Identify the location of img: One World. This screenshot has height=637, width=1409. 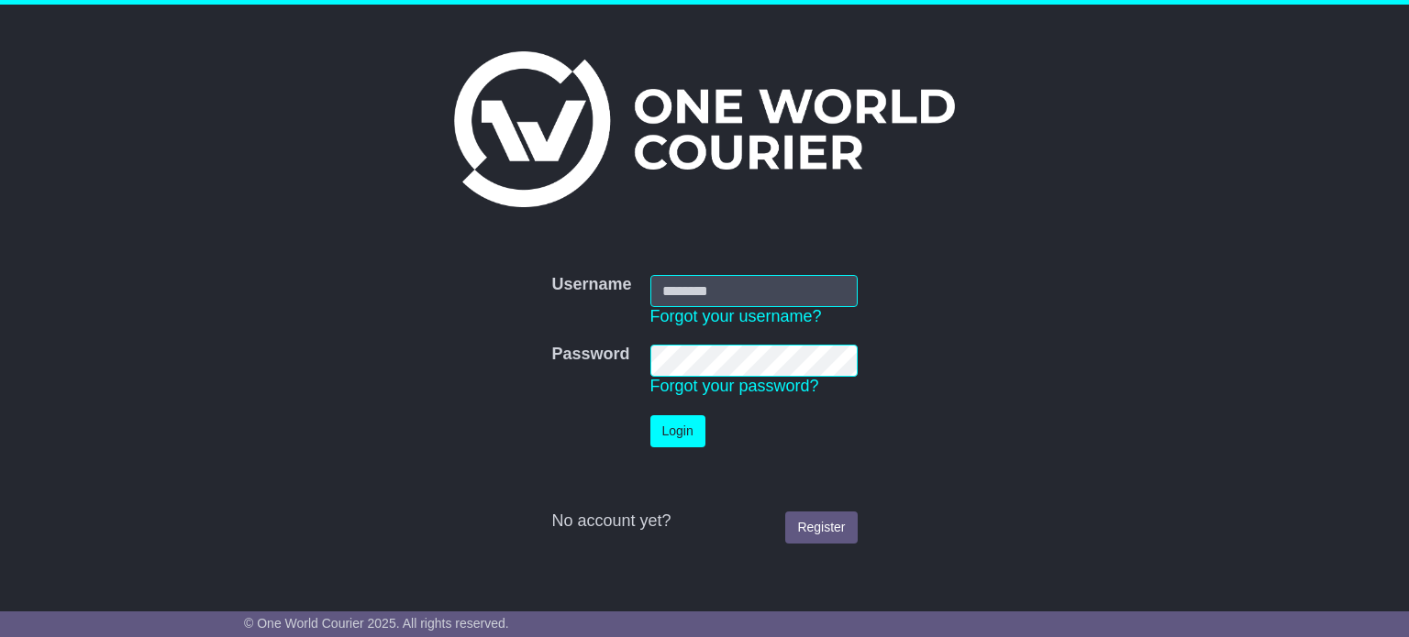
(704, 129).